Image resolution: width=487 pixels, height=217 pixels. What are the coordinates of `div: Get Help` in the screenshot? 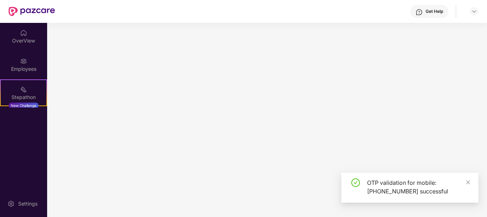 It's located at (434, 11).